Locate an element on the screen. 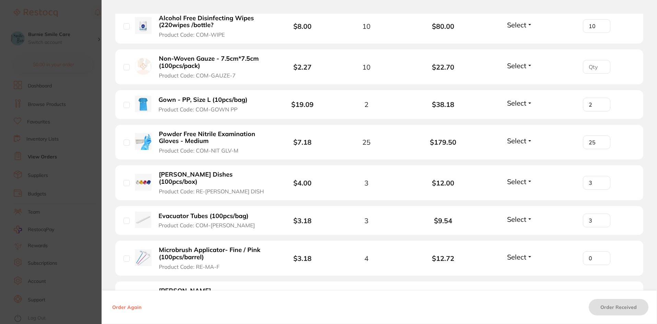  b: Non-Woven Gauze - 7.5cm*7.5cm (100pcs/pack) is located at coordinates (212, 62).